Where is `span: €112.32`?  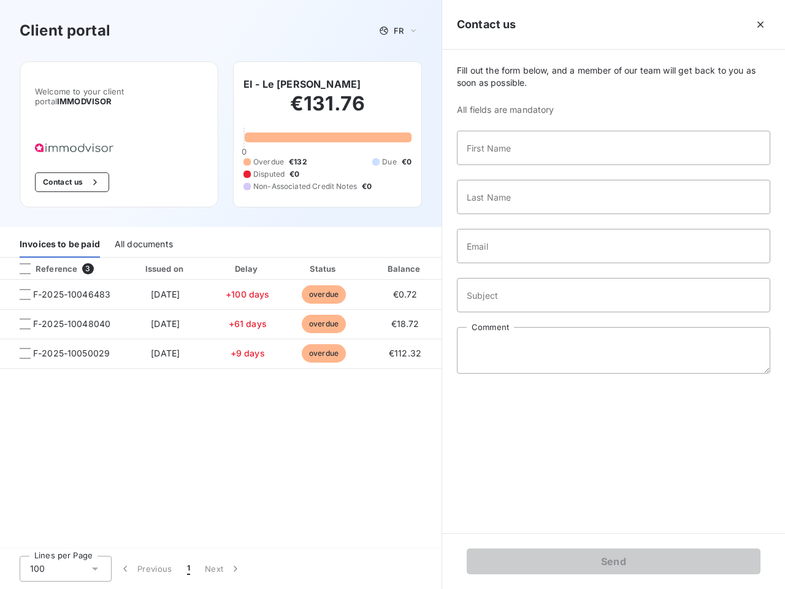
span: €112.32 is located at coordinates (405, 353).